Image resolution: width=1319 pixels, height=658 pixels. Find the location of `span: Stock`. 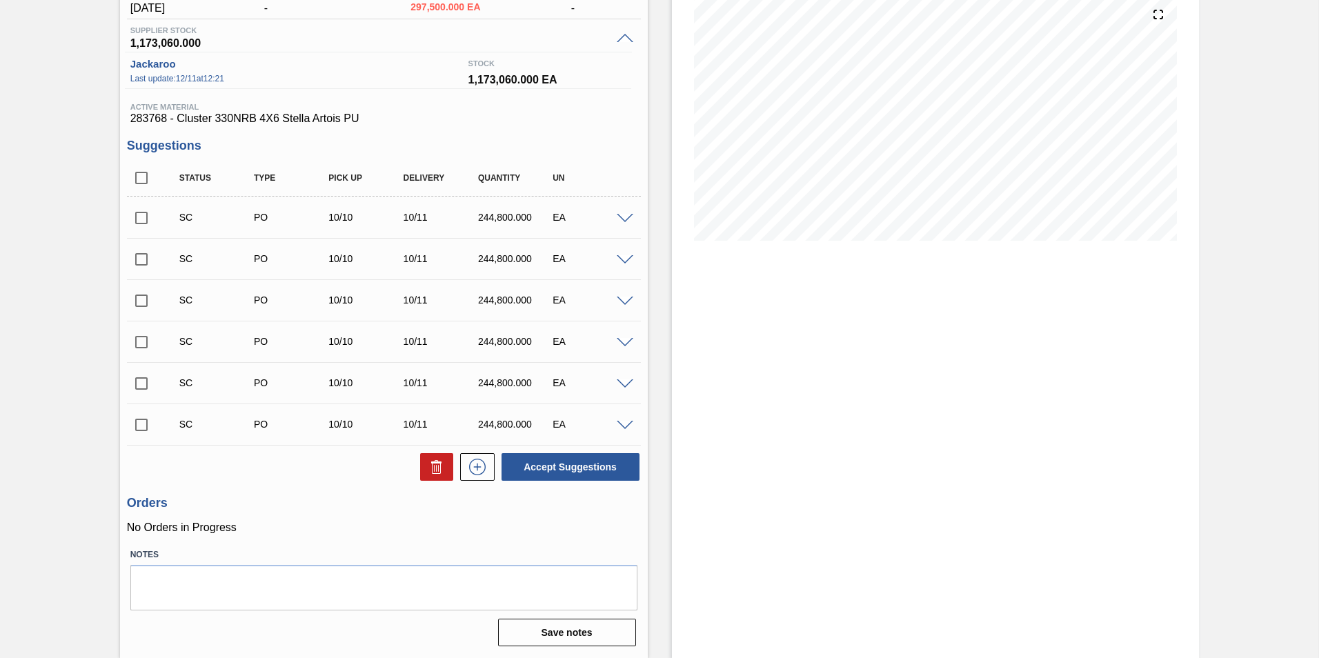

span: Stock is located at coordinates (547, 60).